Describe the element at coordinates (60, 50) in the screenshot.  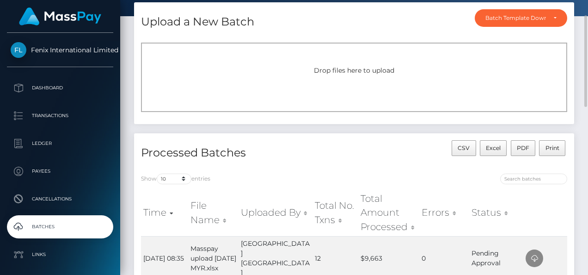
I see `span: Fenix International Limited` at that location.